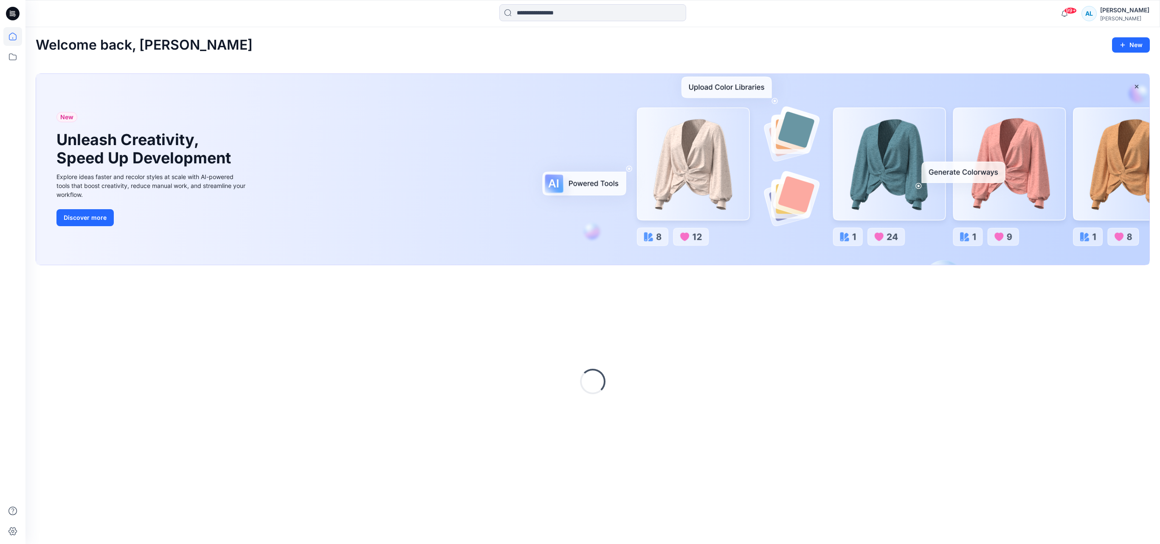 The width and height of the screenshot is (1160, 544). Describe the element at coordinates (146, 149) in the screenshot. I see `h1: Unleash Creativity, Speed Up Development` at that location.